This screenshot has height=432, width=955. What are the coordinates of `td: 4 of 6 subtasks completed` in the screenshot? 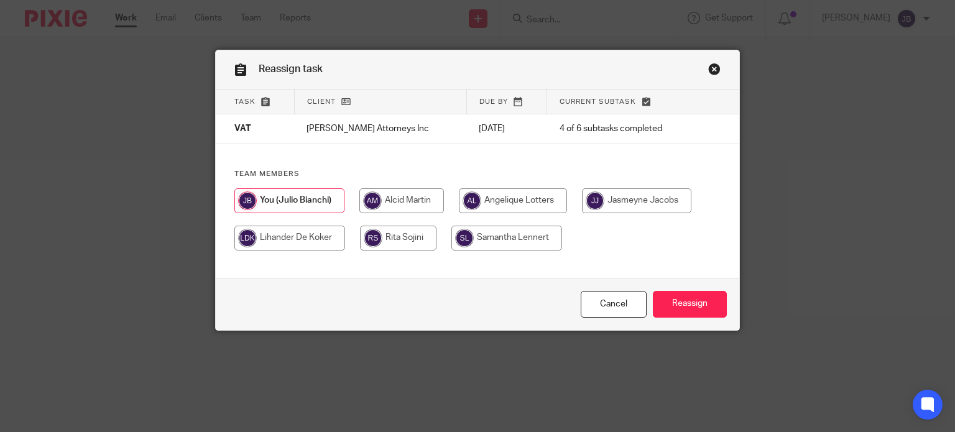 It's located at (621, 129).